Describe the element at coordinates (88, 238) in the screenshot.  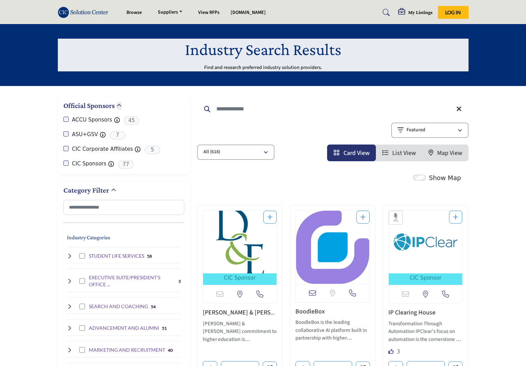
I see `h3: Industry Categories` at that location.